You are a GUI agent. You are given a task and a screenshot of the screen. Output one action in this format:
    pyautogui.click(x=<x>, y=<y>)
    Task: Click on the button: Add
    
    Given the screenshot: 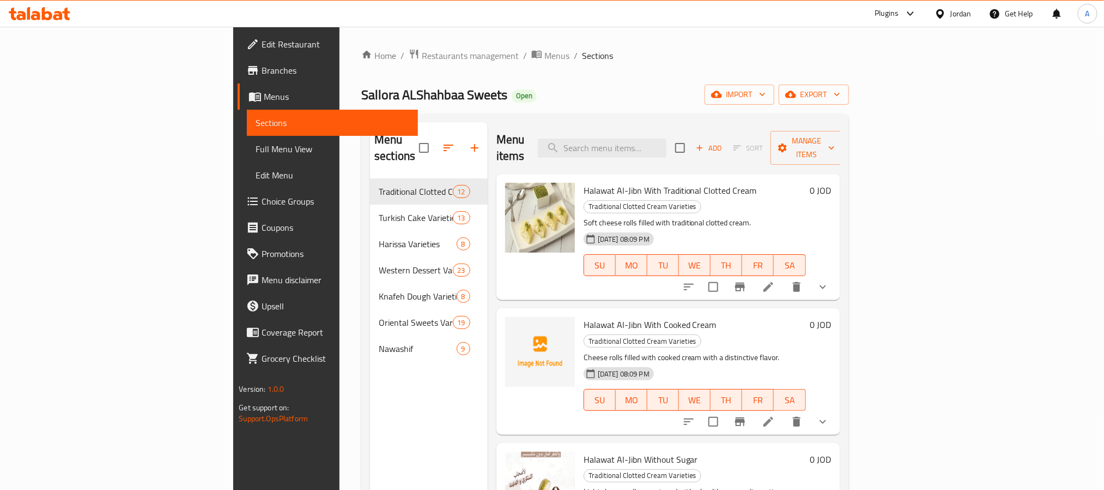 What is the action you would take?
    pyautogui.click(x=709, y=148)
    